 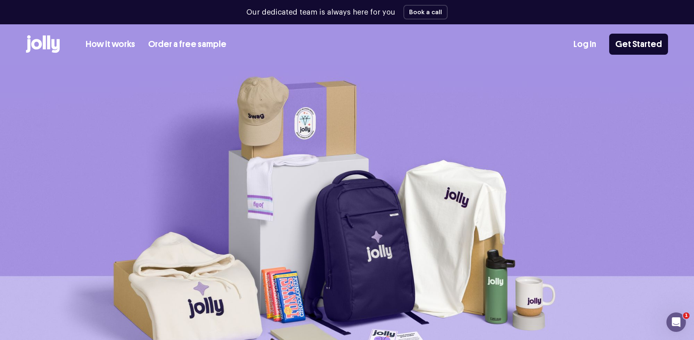 I want to click on a: Get Started, so click(x=638, y=44).